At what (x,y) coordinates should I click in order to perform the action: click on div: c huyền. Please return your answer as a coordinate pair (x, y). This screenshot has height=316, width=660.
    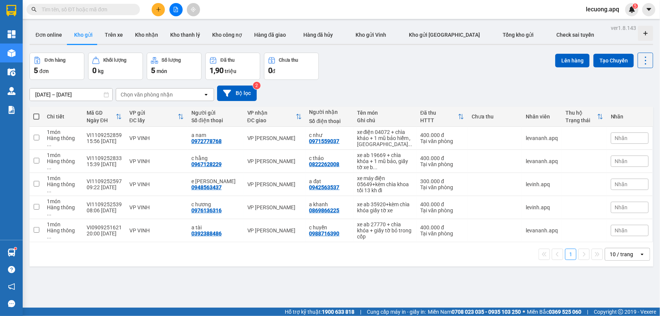
    Looking at the image, I should click on (330, 227).